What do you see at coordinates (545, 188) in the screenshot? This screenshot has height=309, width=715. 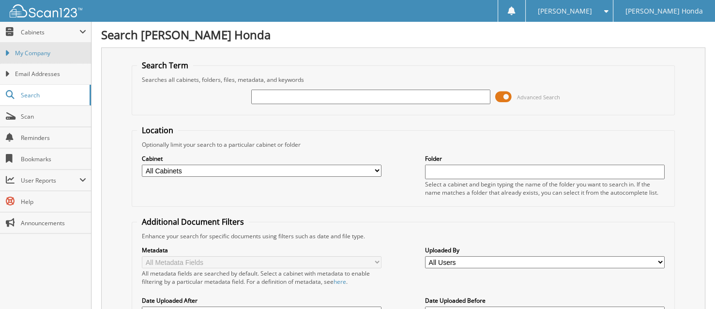 I see `div: Select a cabinet and begin typing the name of the folder you want to search in. If the name match...` at bounding box center [545, 188].